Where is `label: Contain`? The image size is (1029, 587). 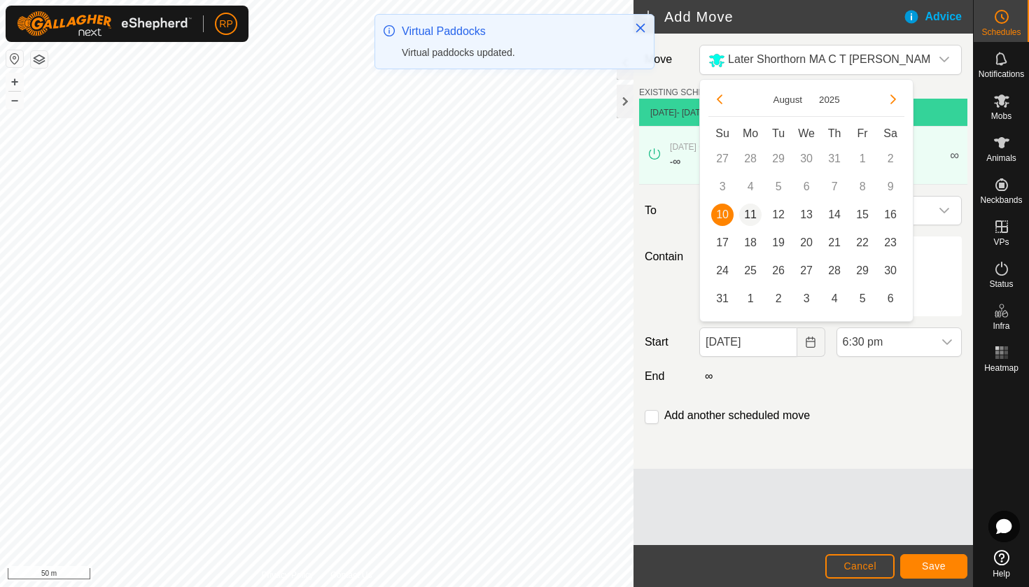 label: Contain is located at coordinates (667, 257).